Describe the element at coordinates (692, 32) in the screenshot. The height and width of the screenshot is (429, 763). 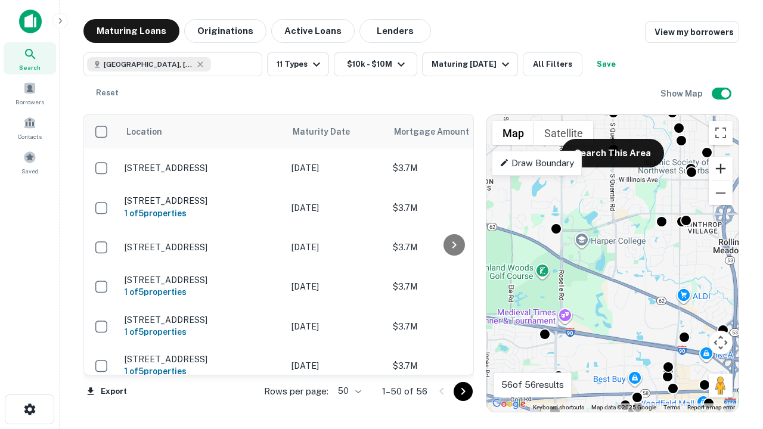
I see `a: View my borrowers` at that location.